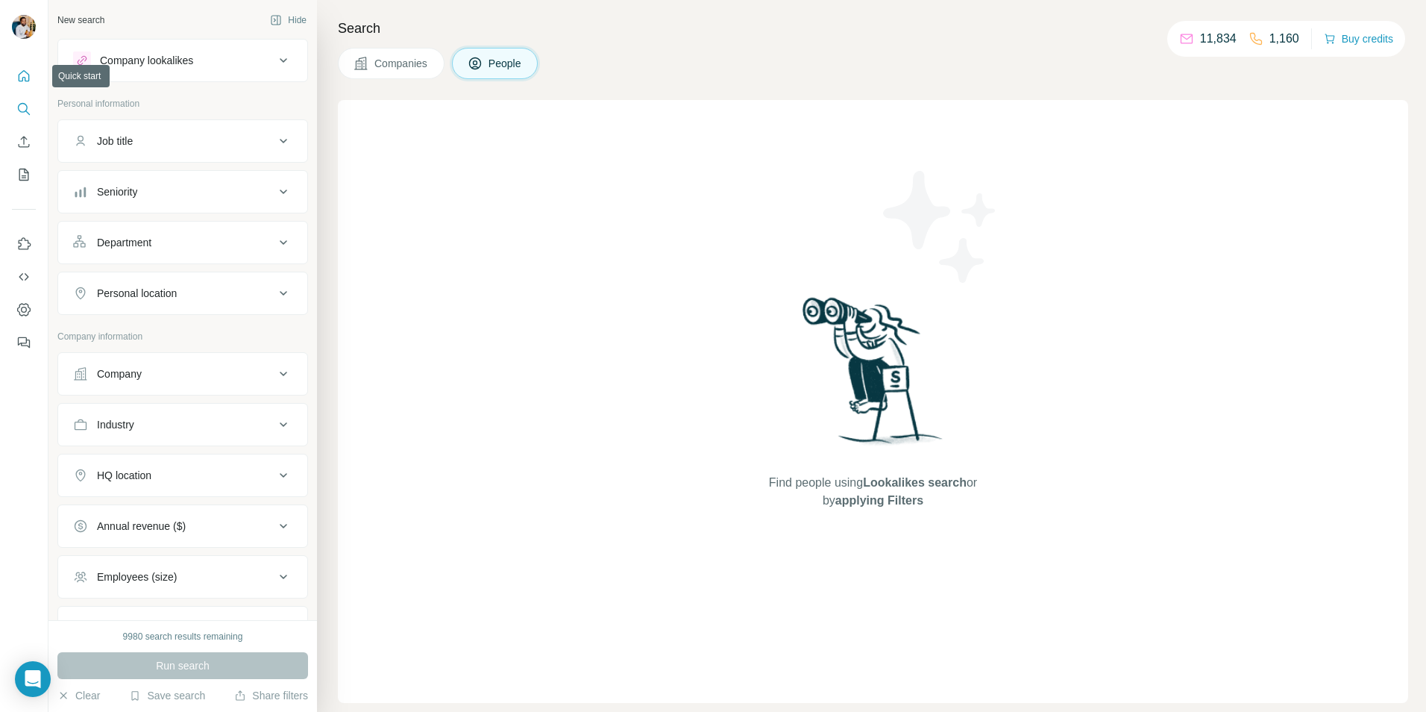 This screenshot has width=1426, height=712. What do you see at coordinates (271, 695) in the screenshot?
I see `button: Share filters` at bounding box center [271, 695].